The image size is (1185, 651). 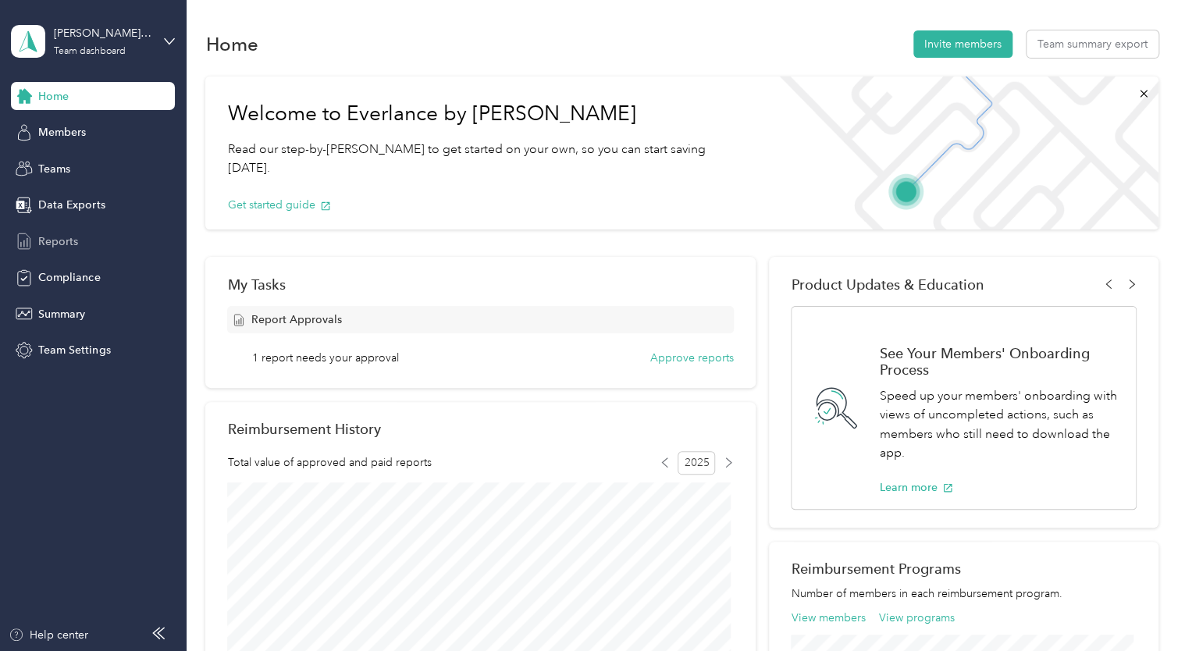 I want to click on span: Reports, so click(x=58, y=241).